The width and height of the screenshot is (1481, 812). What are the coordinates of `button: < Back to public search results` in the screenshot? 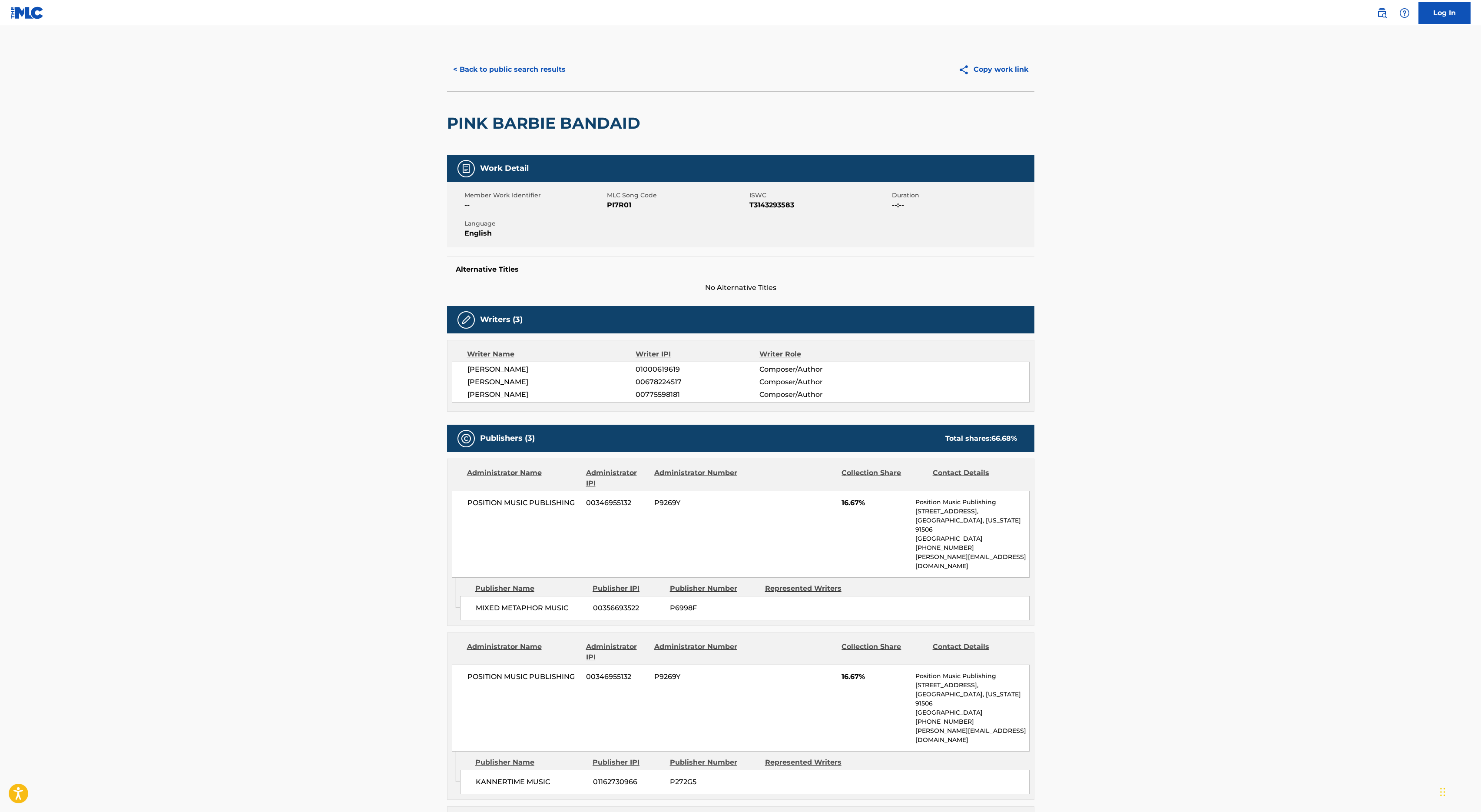 It's located at (509, 70).